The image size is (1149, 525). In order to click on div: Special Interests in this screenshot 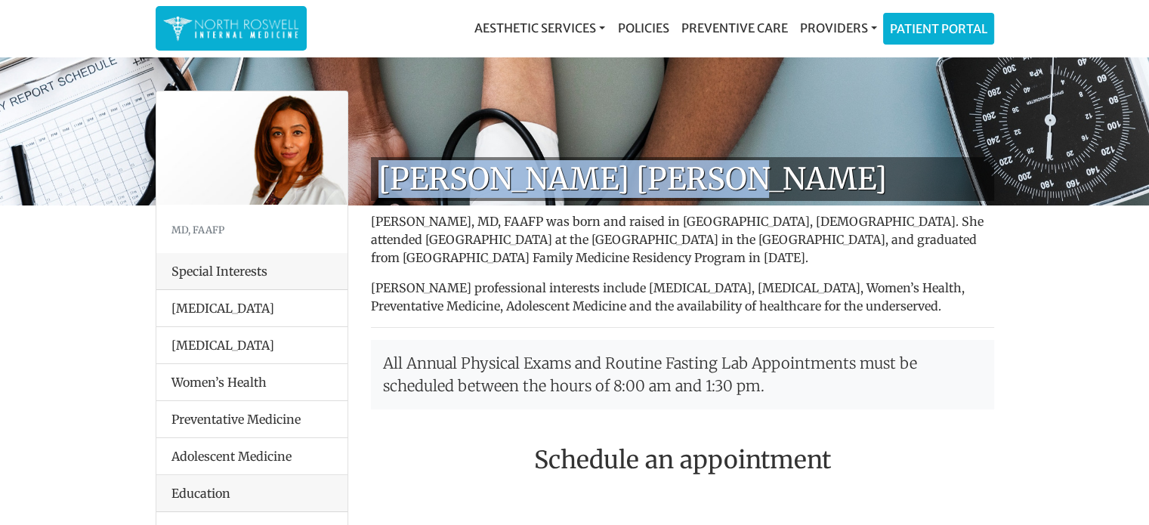, I will do `click(252, 271)`.